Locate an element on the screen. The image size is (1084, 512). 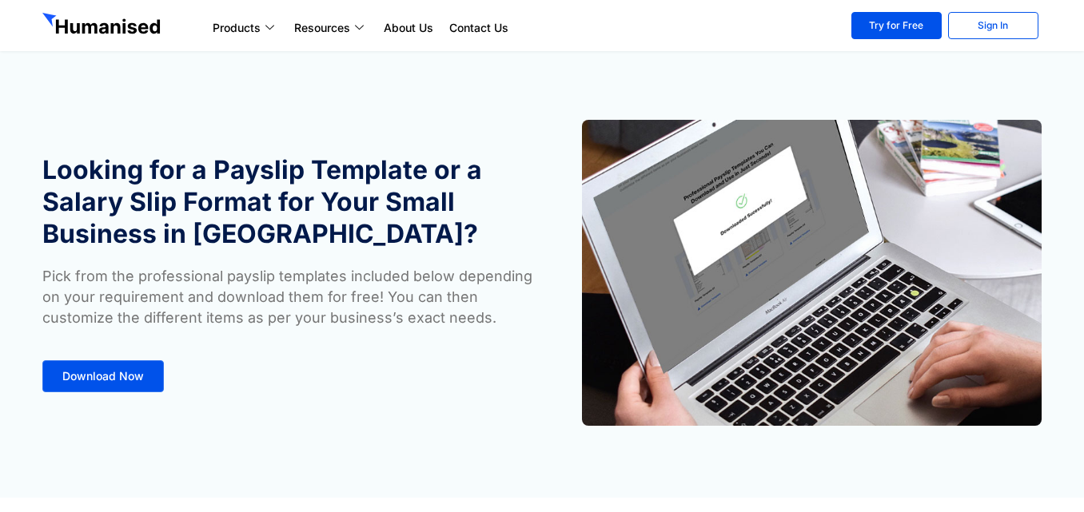
p: Pick from the professional payslip templates included below depending on your requirement and dow... is located at coordinates (288, 297).